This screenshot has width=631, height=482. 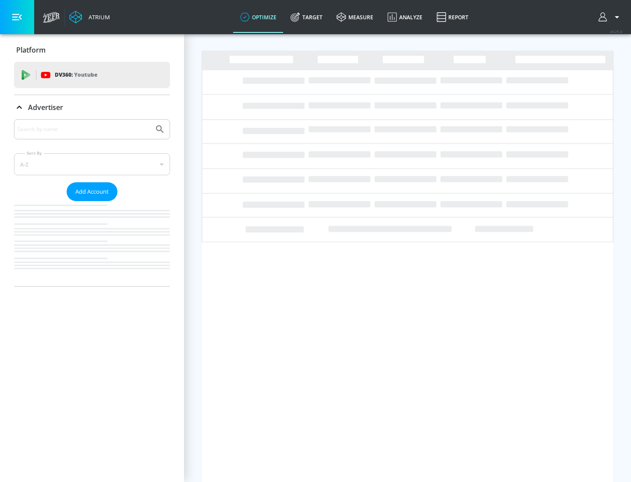 I want to click on span: Add Account, so click(x=92, y=192).